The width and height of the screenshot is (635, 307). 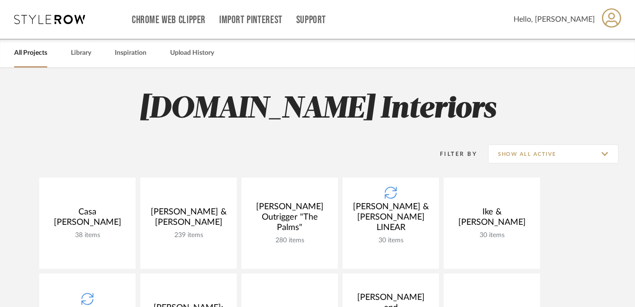 What do you see at coordinates (87, 235) in the screenshot?
I see `div: 38 items` at bounding box center [87, 235].